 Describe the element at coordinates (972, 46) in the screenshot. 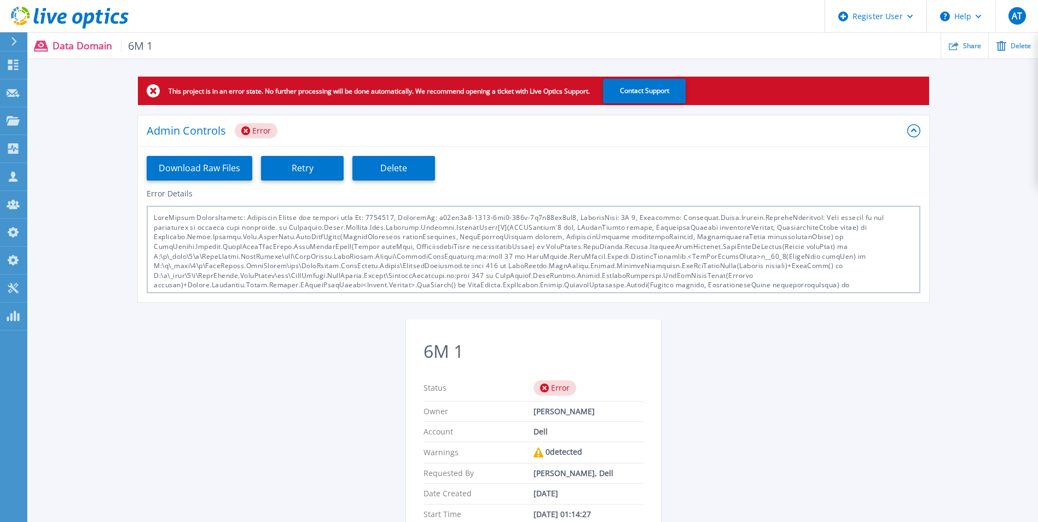

I see `span: Share` at that location.